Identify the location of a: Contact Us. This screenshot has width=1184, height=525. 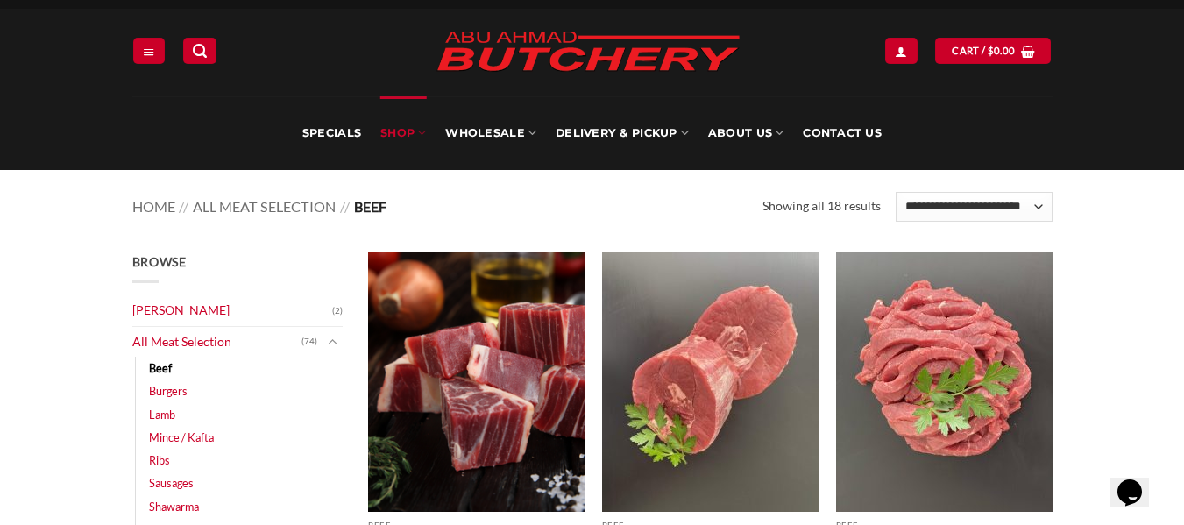
(842, 133).